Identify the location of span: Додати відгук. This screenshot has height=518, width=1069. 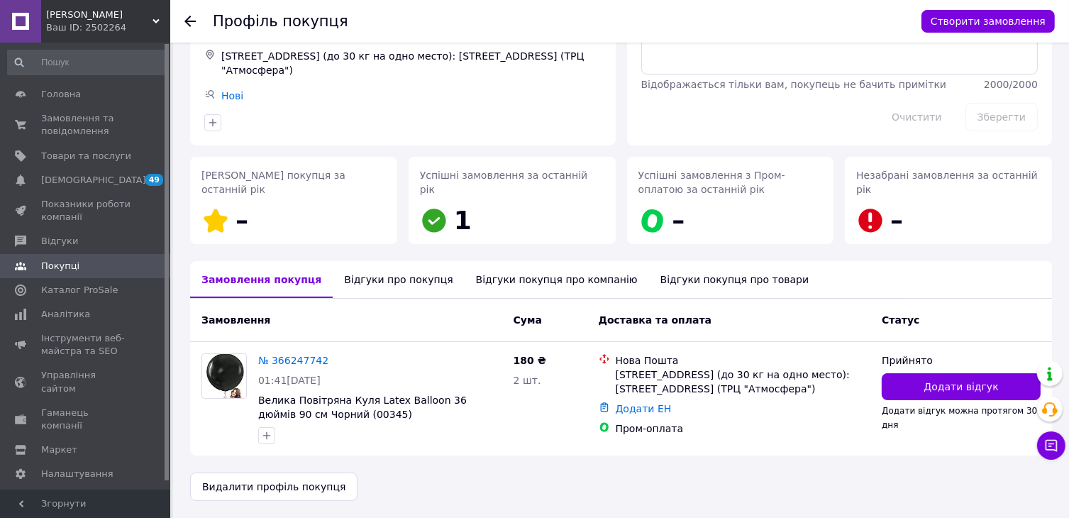
(960, 386).